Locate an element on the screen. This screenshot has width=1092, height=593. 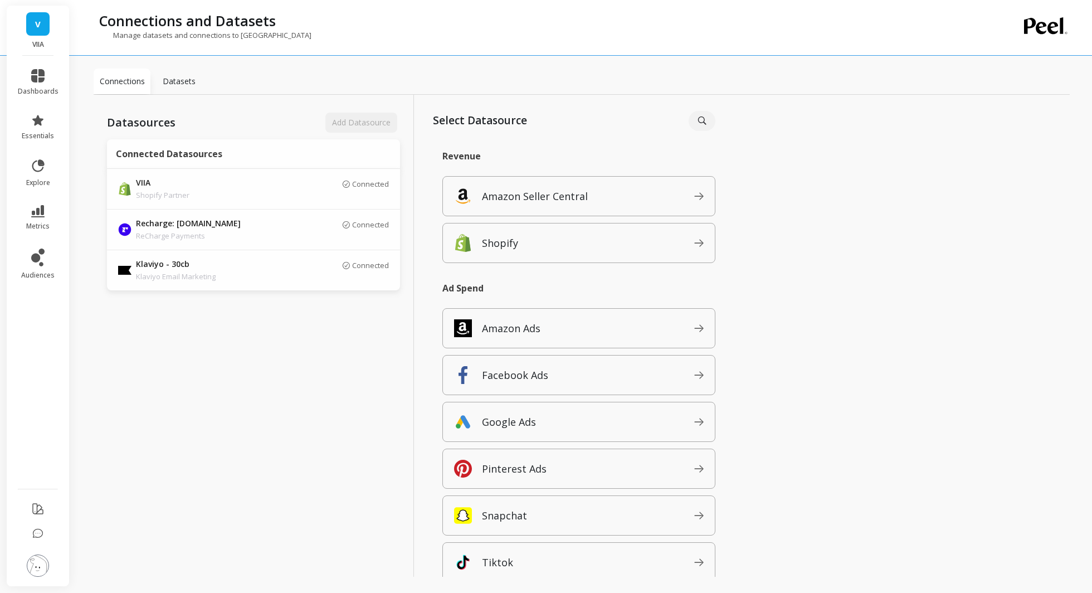
img: profile picture is located at coordinates (38, 566).